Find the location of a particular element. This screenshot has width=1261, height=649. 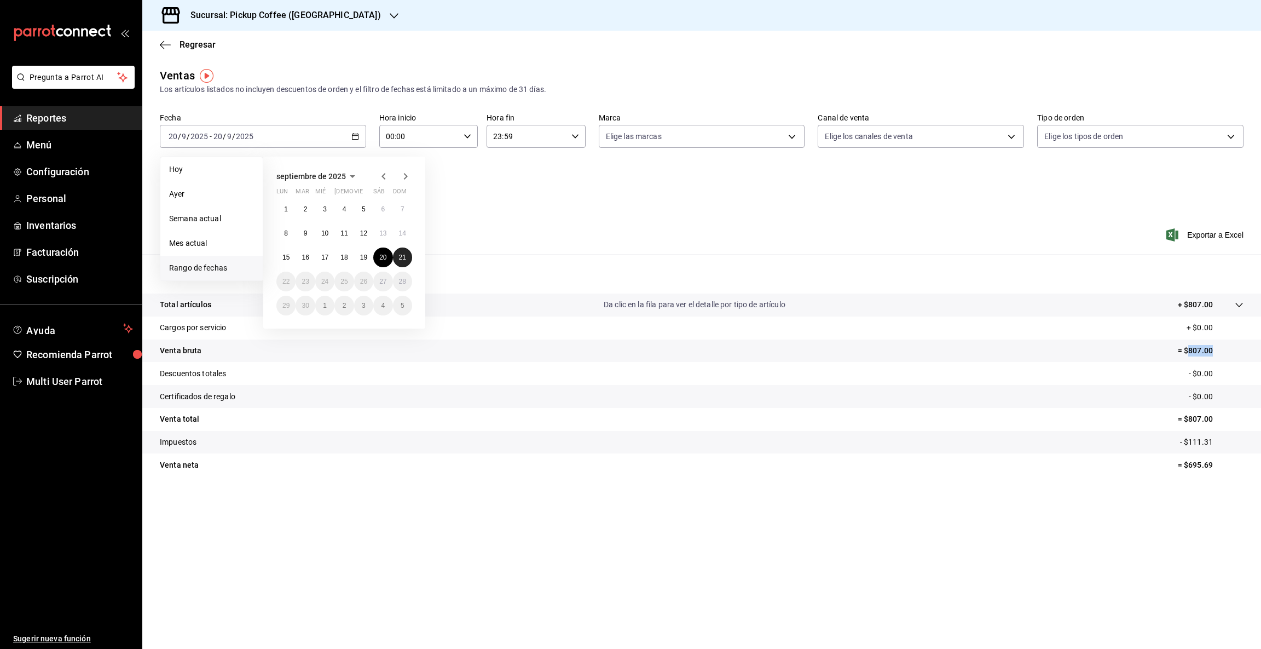

button: 1 de octubre de 2025 is located at coordinates (325, 305).